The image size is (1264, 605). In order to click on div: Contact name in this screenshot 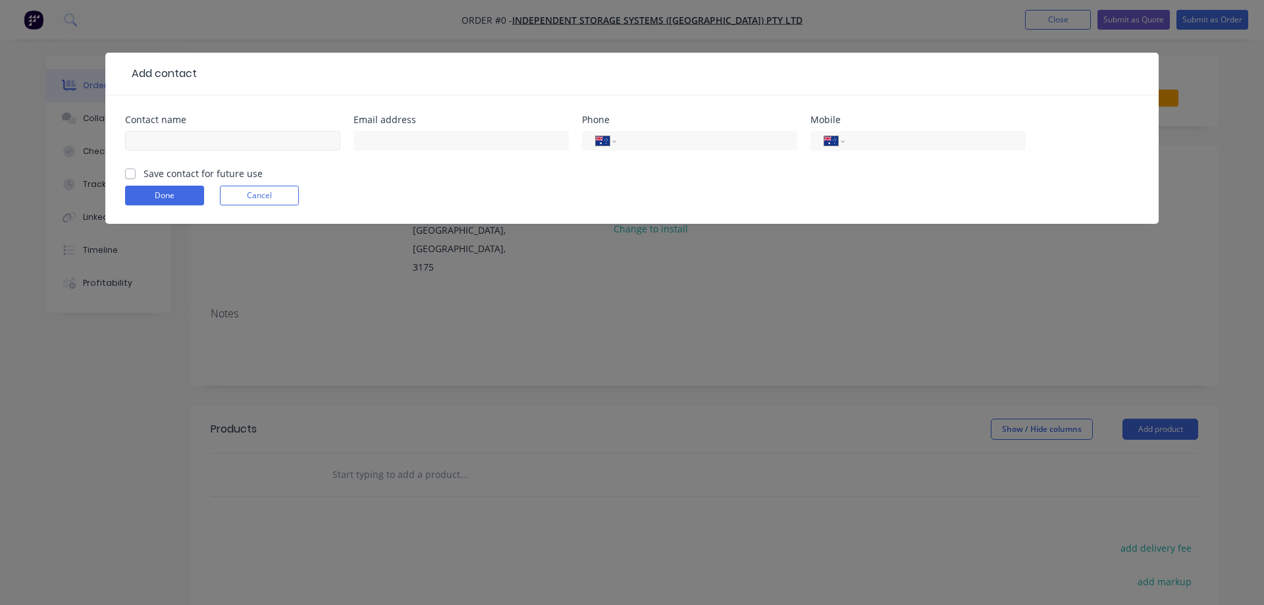, I will do `click(232, 120)`.